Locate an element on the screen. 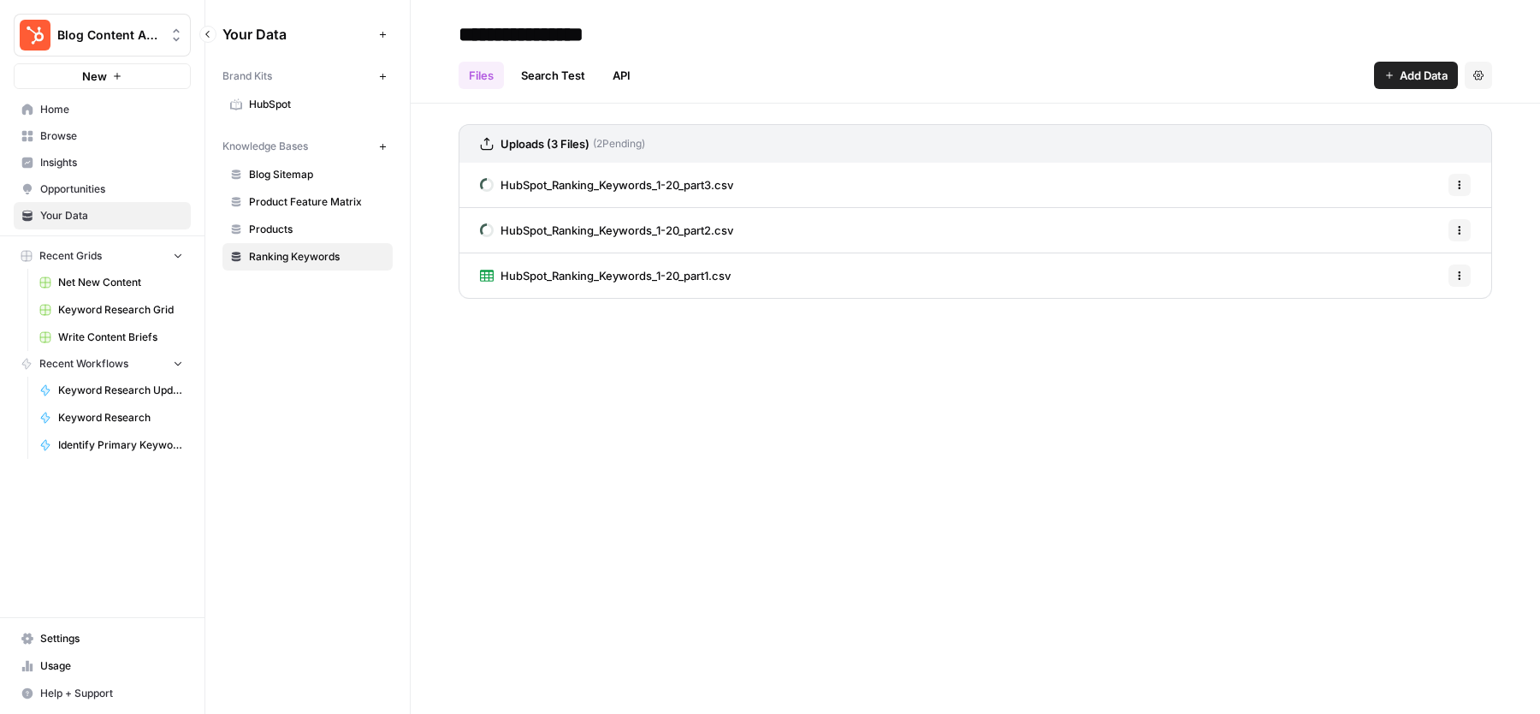  a: HubSpot_Ranking_Keywords_1-20_part3.csv is located at coordinates (607, 185).